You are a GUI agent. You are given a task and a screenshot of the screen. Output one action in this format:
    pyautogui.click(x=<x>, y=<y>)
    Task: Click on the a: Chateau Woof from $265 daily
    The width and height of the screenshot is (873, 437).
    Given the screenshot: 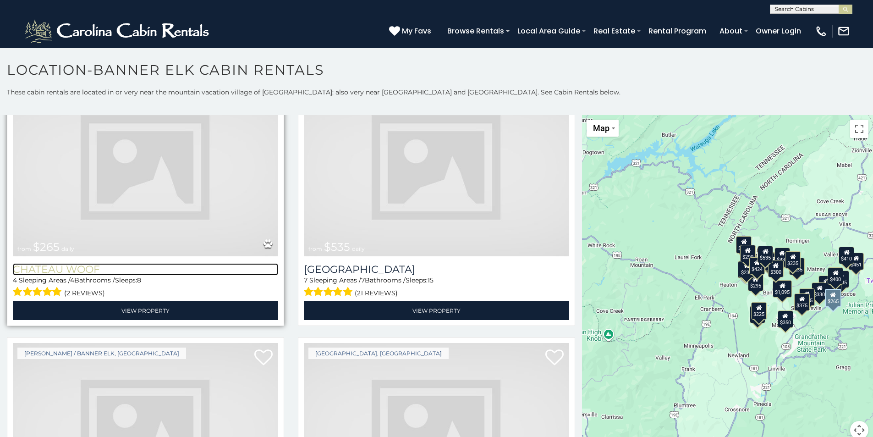 What is the action you would take?
    pyautogui.click(x=145, y=167)
    